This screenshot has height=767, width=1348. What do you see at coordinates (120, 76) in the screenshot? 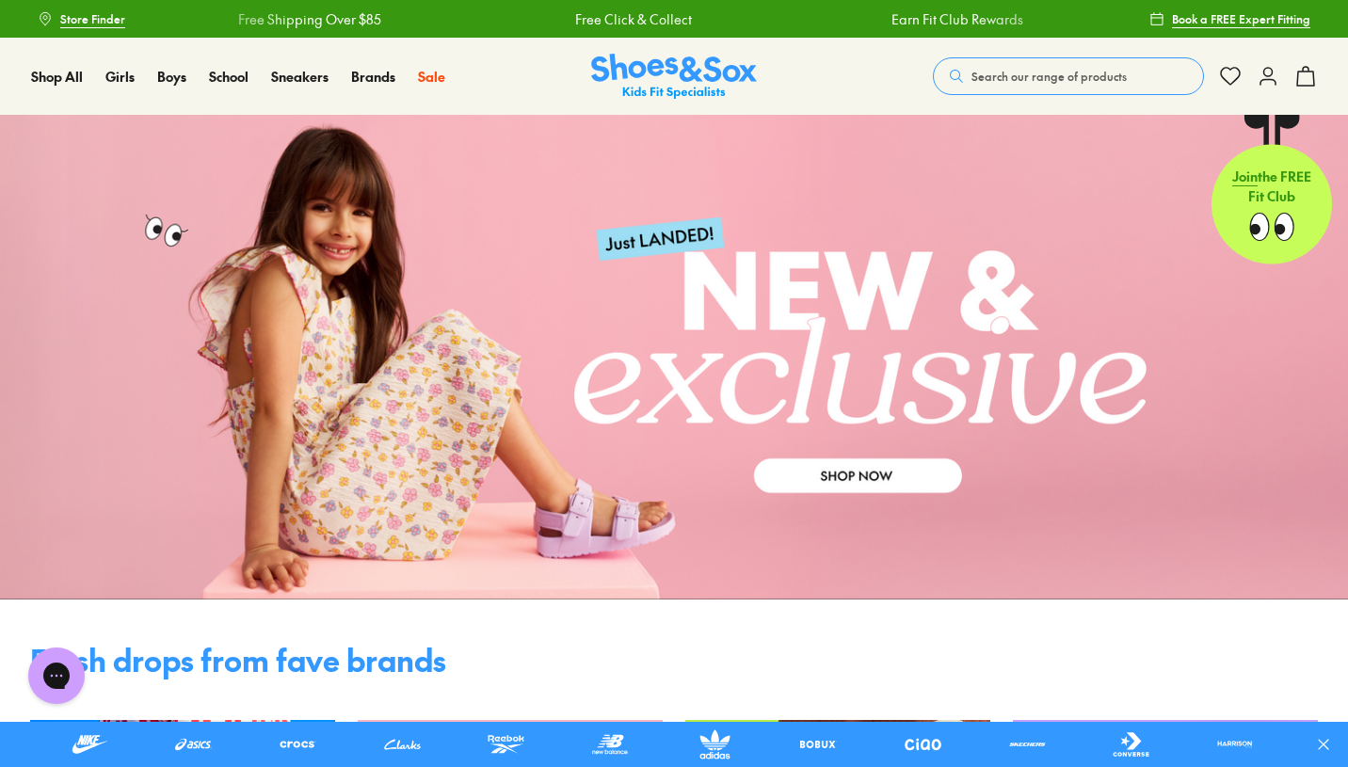
I see `span: Girls` at bounding box center [120, 76].